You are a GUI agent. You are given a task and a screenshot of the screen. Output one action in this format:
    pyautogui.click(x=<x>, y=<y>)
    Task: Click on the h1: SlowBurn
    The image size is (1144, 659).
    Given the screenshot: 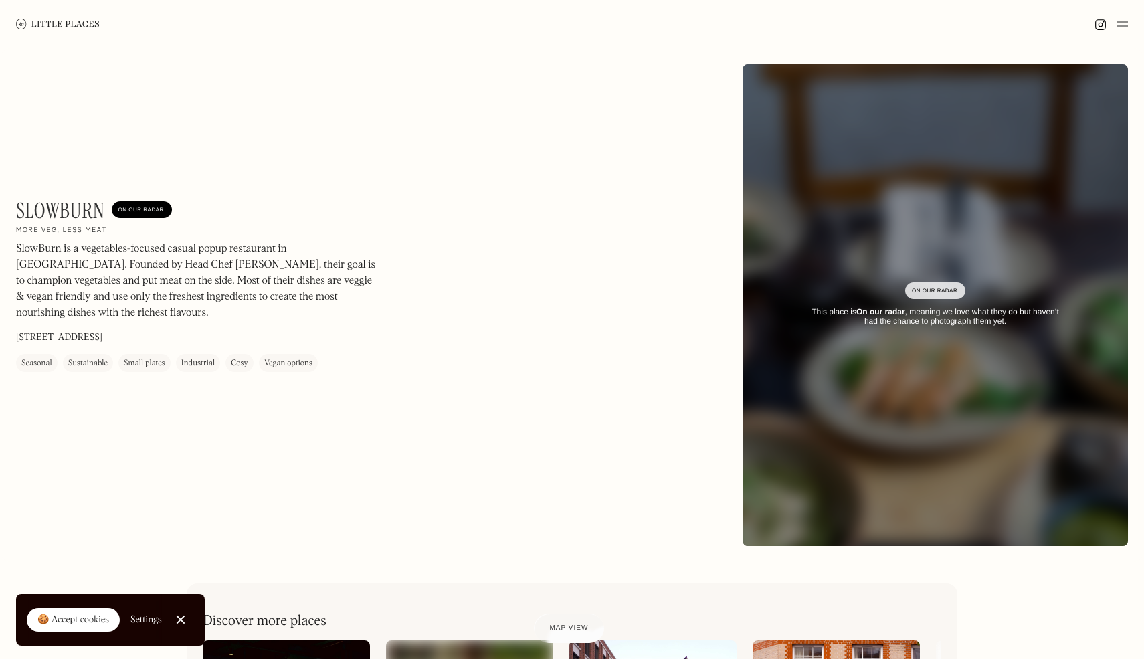 What is the action you would take?
    pyautogui.click(x=60, y=211)
    